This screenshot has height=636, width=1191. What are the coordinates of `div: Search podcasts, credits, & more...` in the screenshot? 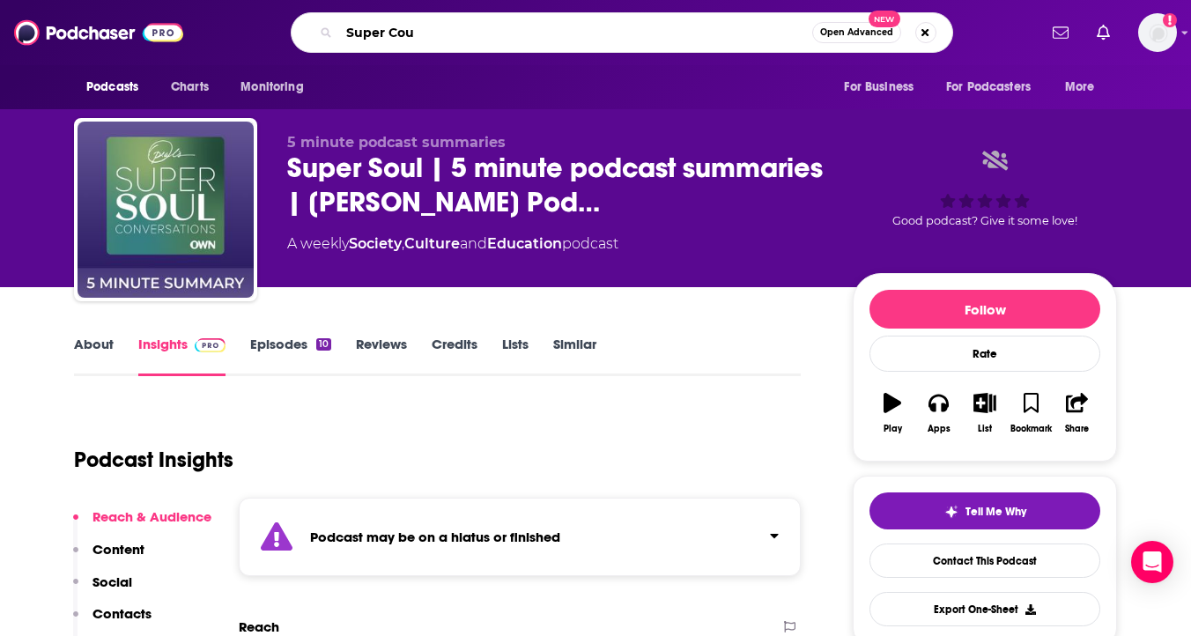 It's located at (622, 33).